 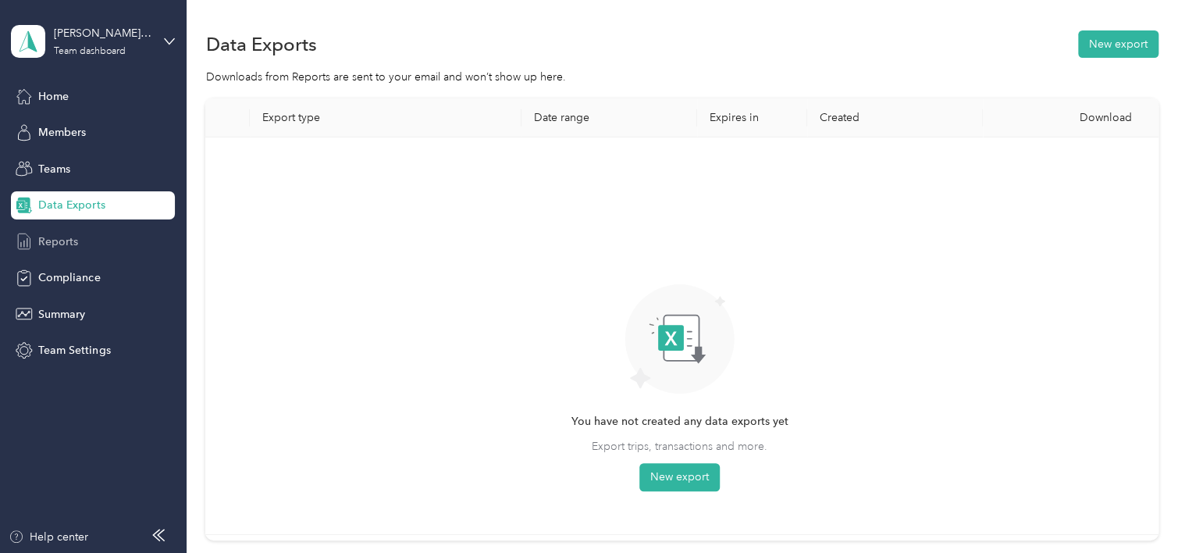 What do you see at coordinates (62, 314) in the screenshot?
I see `span: Summary` at bounding box center [62, 314].